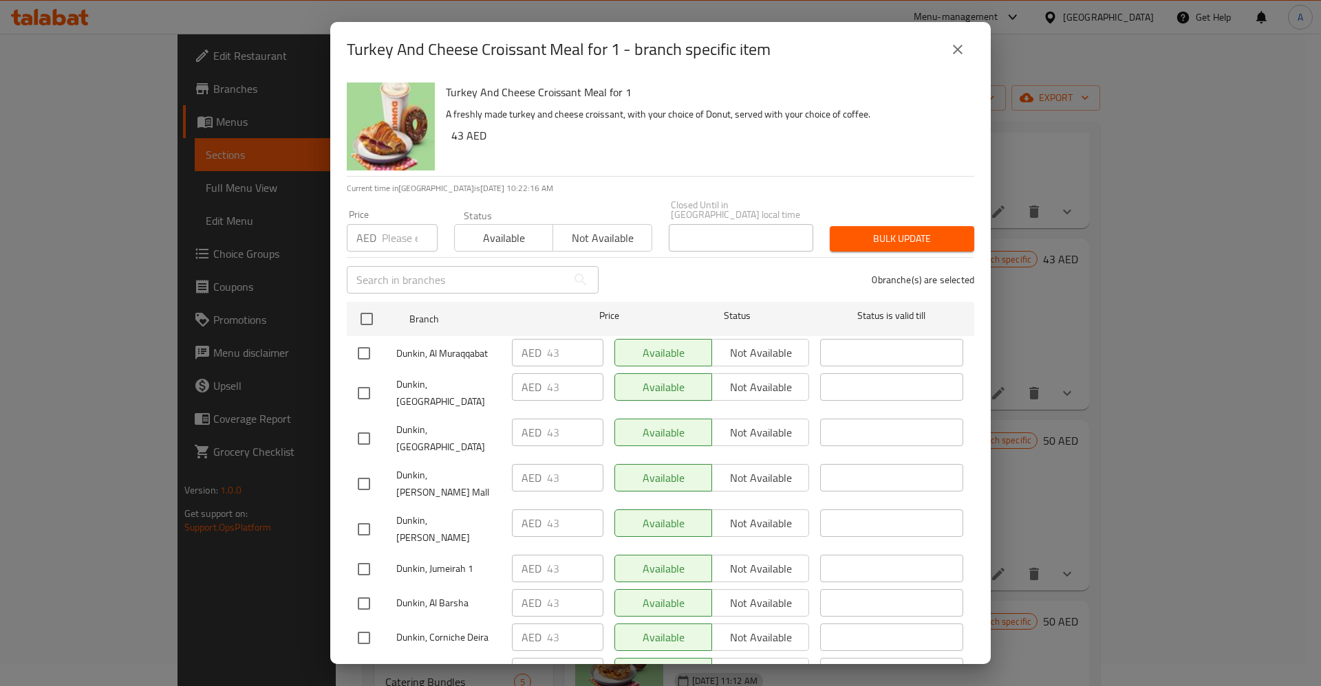 The width and height of the screenshot is (1321, 686). Describe the element at coordinates (737, 316) in the screenshot. I see `span: Status` at that location.